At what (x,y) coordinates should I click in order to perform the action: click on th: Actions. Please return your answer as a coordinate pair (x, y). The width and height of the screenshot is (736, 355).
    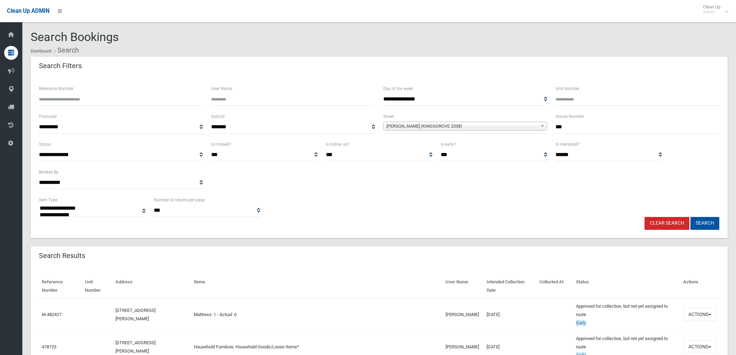
    Looking at the image, I should click on (700, 286).